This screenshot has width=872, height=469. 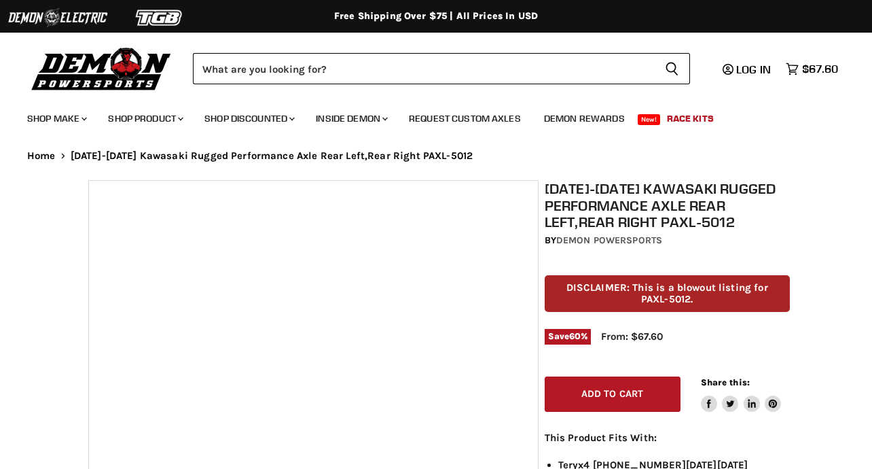 I want to click on a: Request Custom Axles, so click(x=465, y=118).